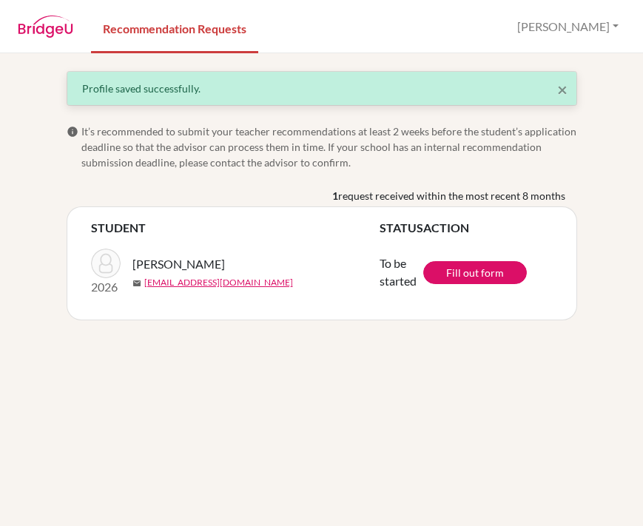 This screenshot has width=643, height=526. Describe the element at coordinates (475, 272) in the screenshot. I see `a: Fill out form` at that location.